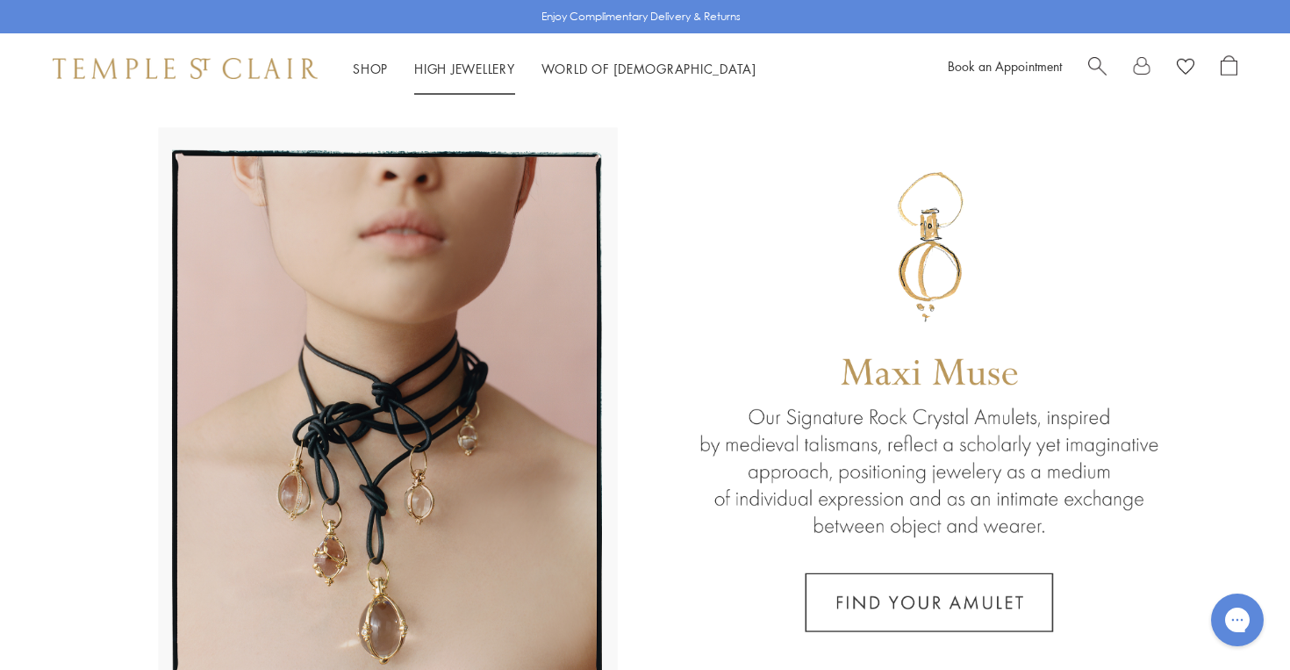  Describe the element at coordinates (464, 68) in the screenshot. I see `a: High JewelleryHigh Jewellery` at that location.